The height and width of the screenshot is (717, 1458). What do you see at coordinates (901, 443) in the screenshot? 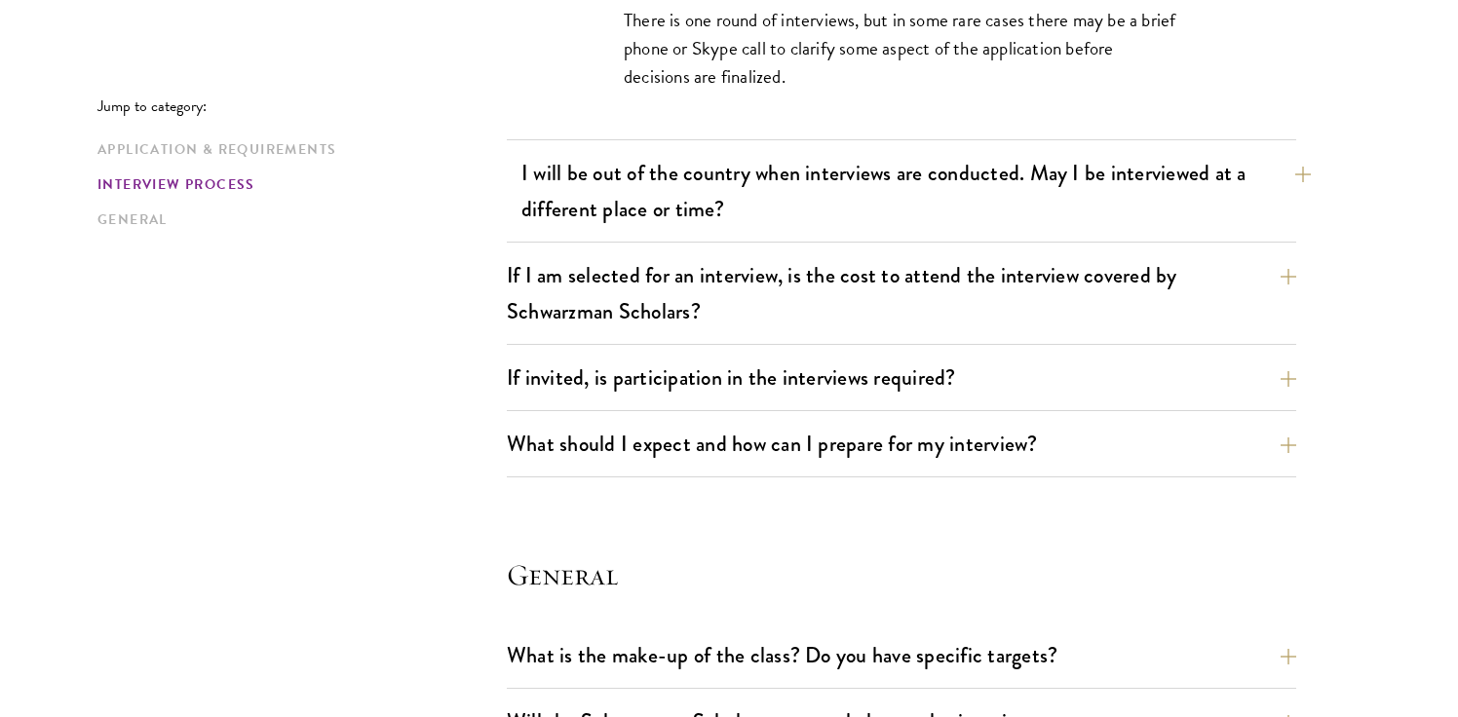
I see `button: What should I expect and how can I prepare for my interview?` at bounding box center [901, 443].